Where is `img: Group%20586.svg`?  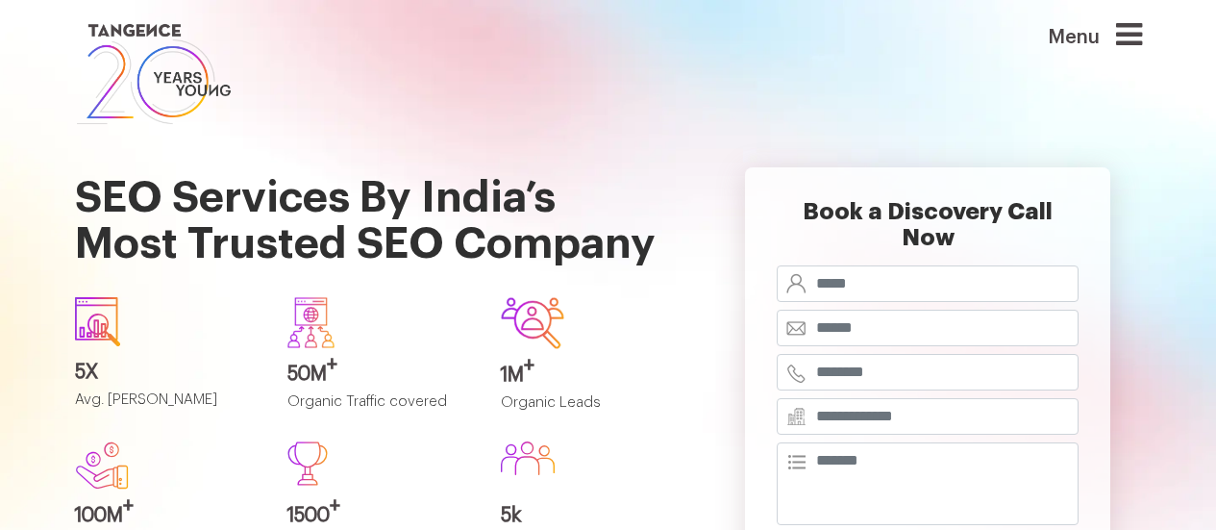
img: Group%20586.svg is located at coordinates (528, 458).